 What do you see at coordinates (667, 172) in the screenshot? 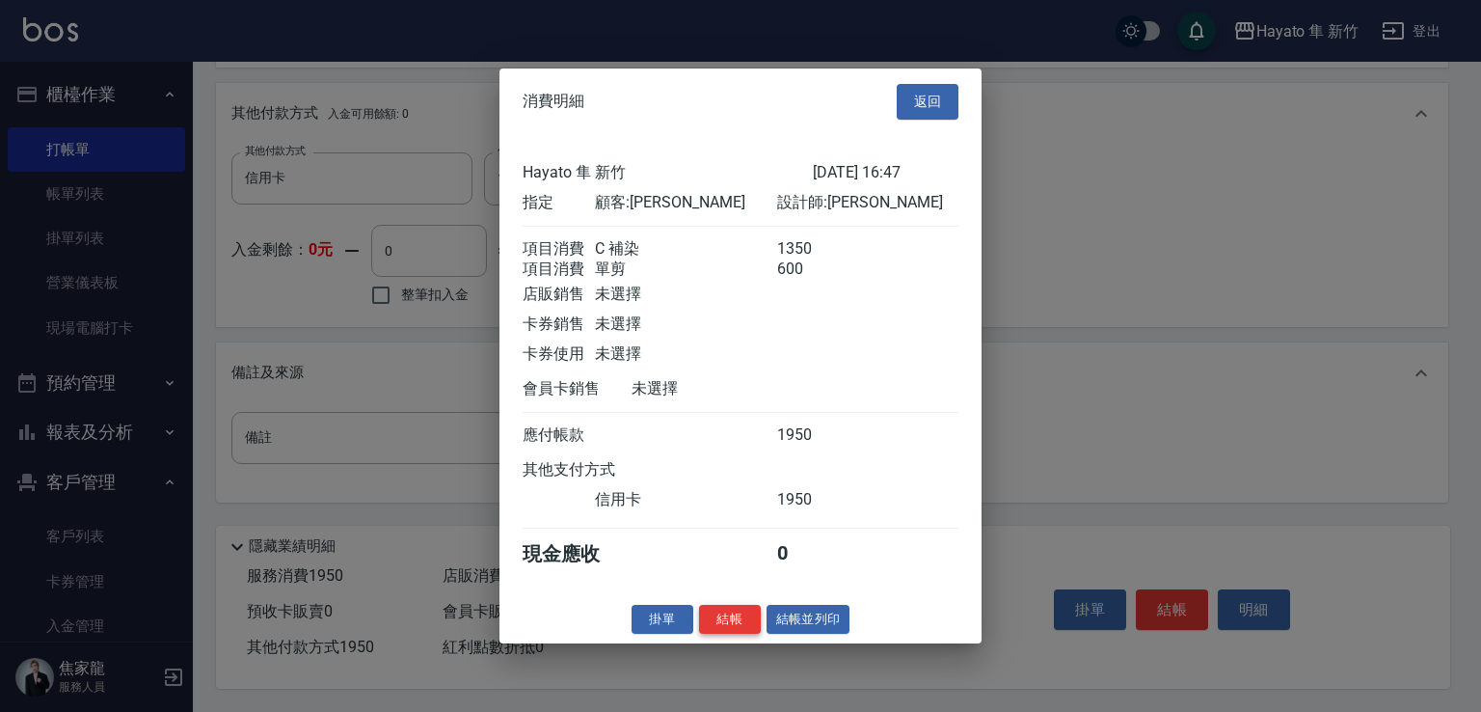
I see `div: Hayato 隼 新竹` at bounding box center [667, 172].